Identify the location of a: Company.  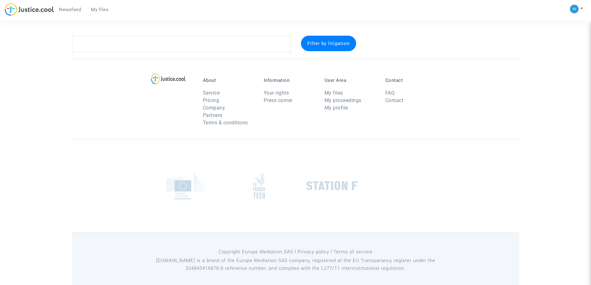
(214, 108).